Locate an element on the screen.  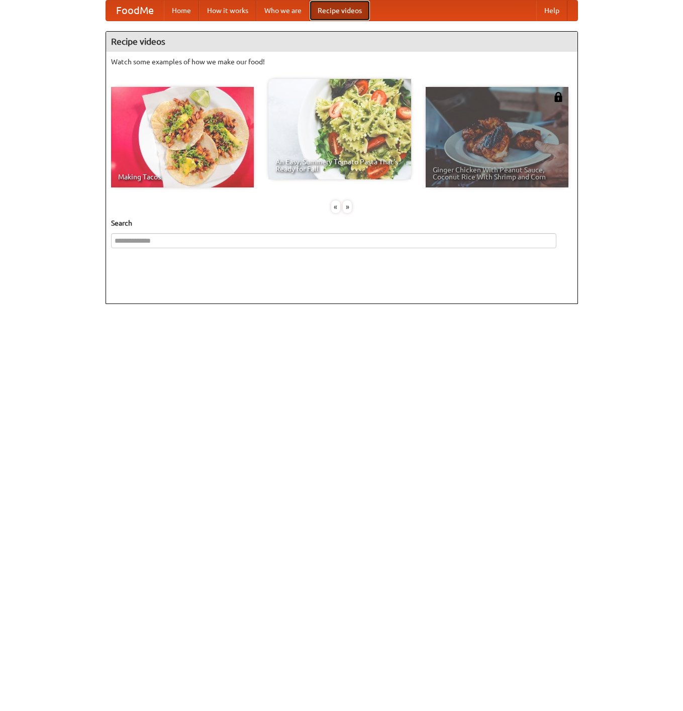
a: How it works is located at coordinates (228, 11).